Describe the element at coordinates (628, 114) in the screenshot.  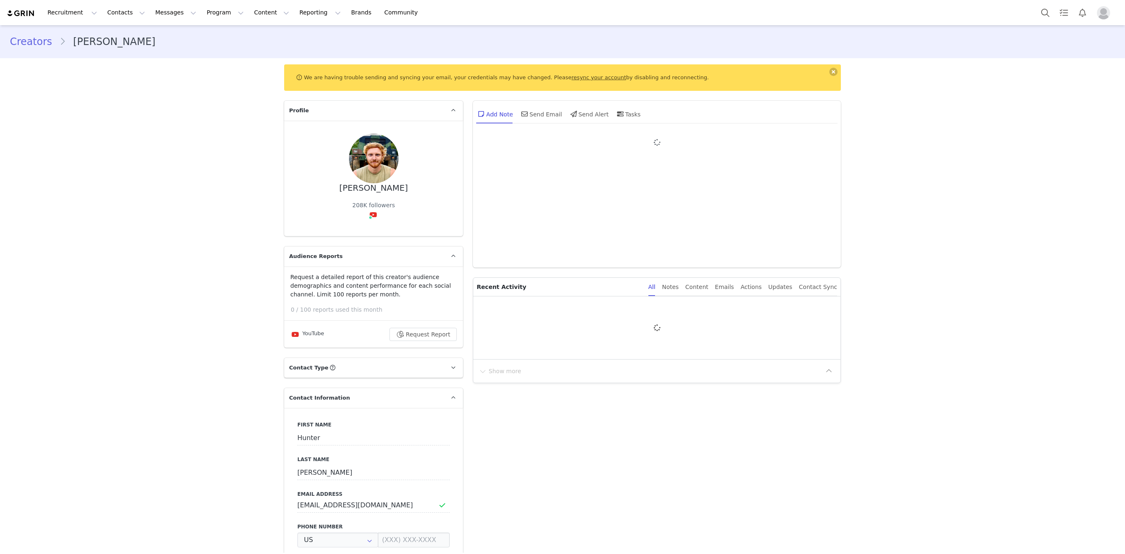
I see `div: Tasks` at that location.